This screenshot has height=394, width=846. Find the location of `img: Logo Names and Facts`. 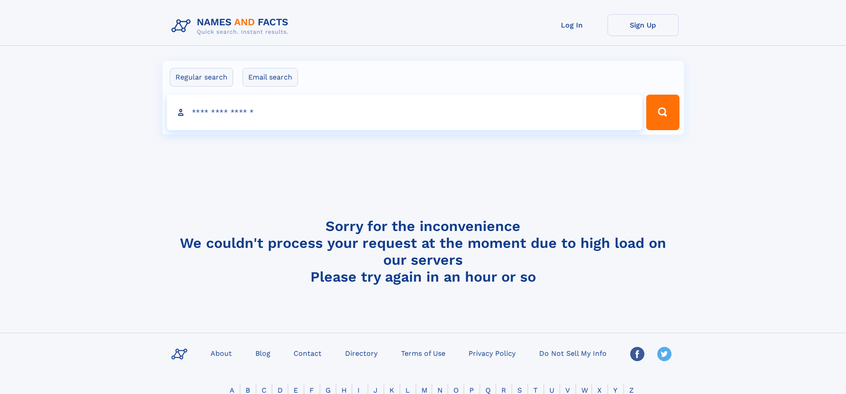

img: Logo Names and Facts is located at coordinates (232, 26).